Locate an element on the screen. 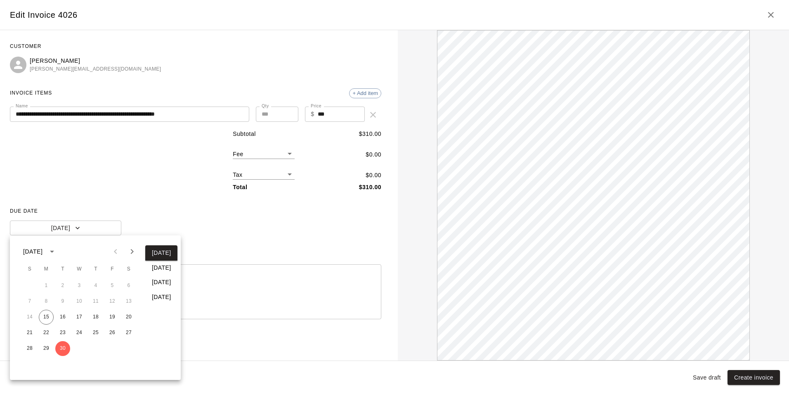 Image resolution: width=789 pixels, height=394 pixels. button: 20 is located at coordinates (129, 317).